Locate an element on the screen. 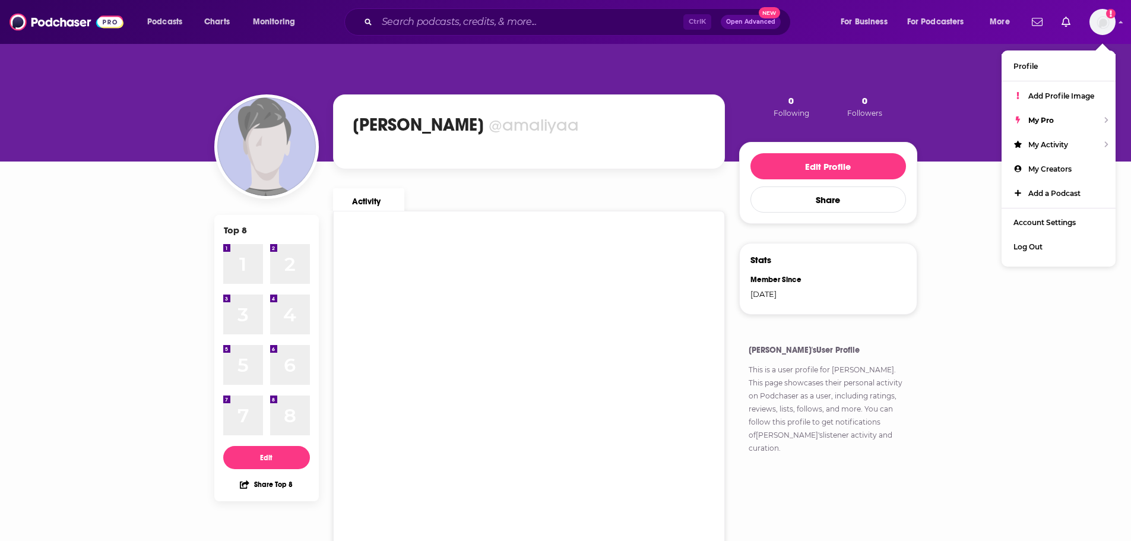 The height and width of the screenshot is (541, 1131). span: Monitoring is located at coordinates (274, 22).